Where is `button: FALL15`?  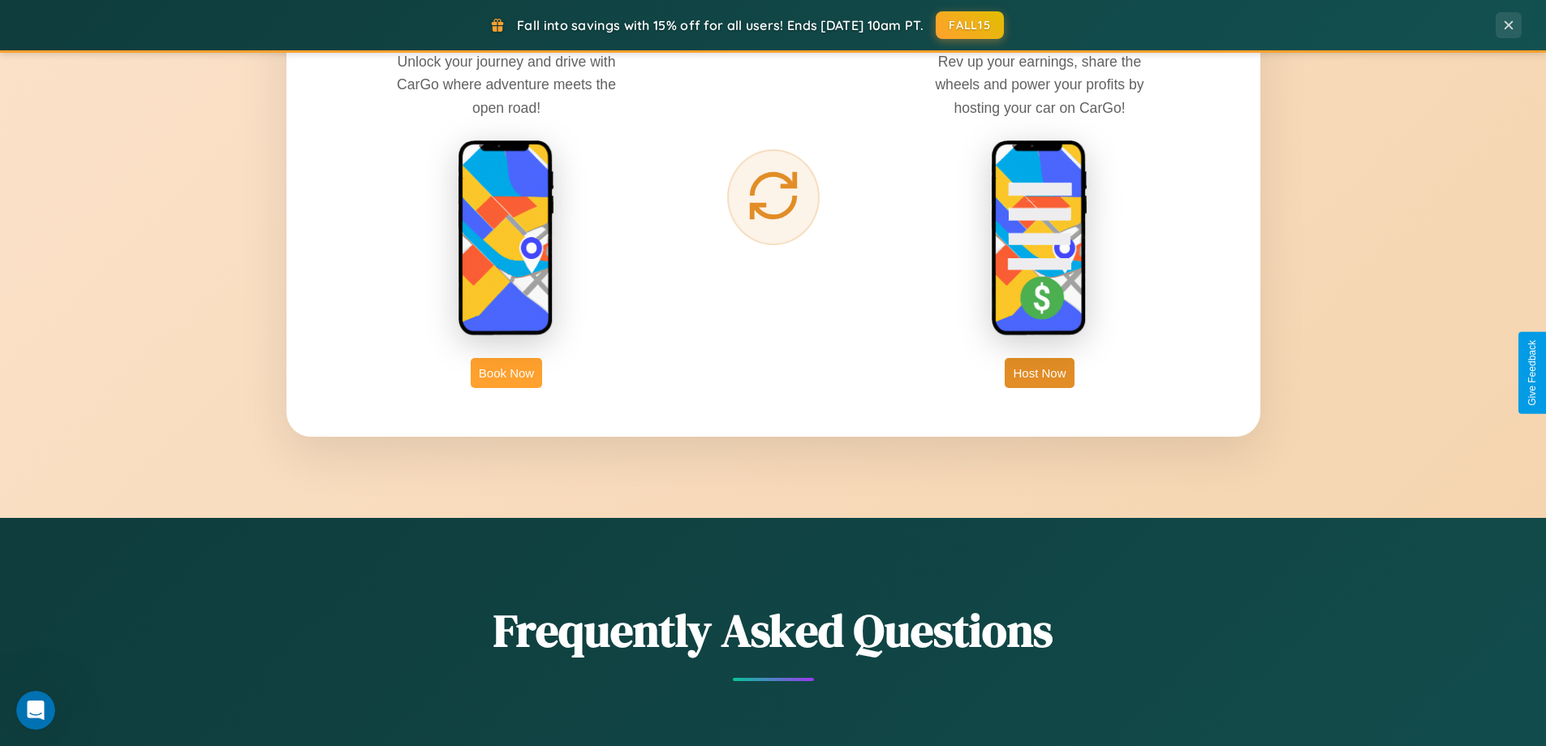 button: FALL15 is located at coordinates (970, 25).